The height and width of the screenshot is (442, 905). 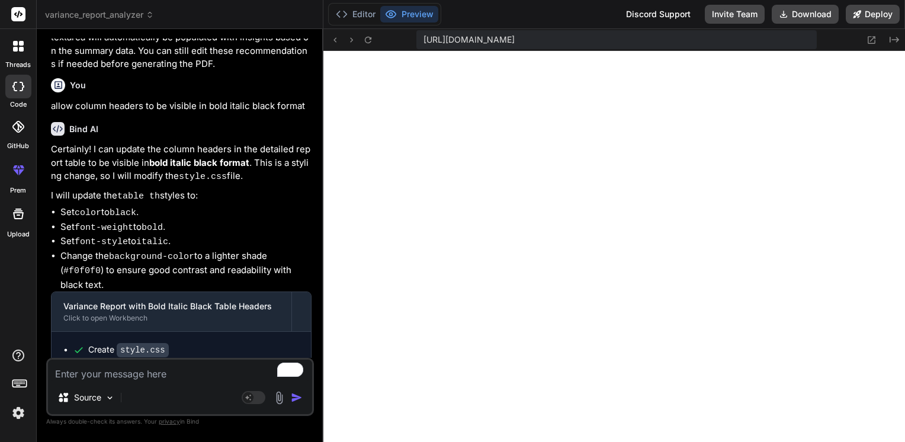 What do you see at coordinates (355, 14) in the screenshot?
I see `button: Editor` at bounding box center [355, 14].